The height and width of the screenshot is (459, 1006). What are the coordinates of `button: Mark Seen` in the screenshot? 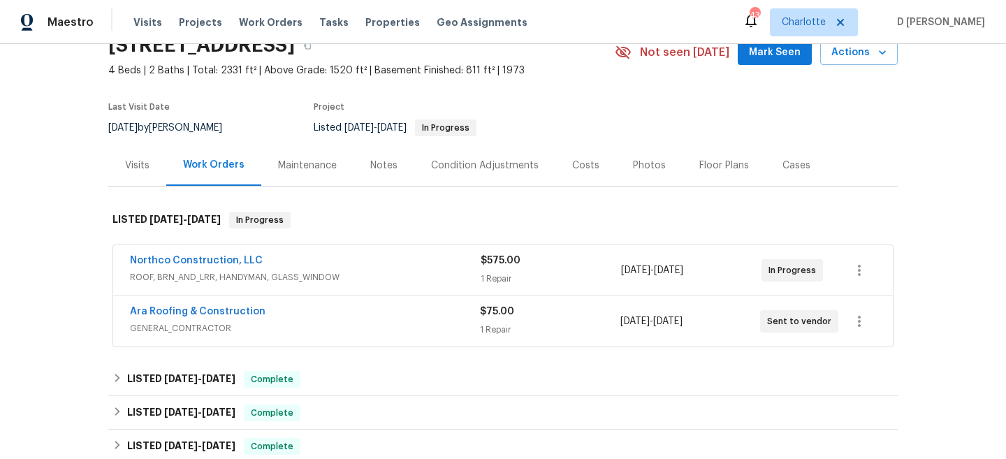 It's located at (775, 52).